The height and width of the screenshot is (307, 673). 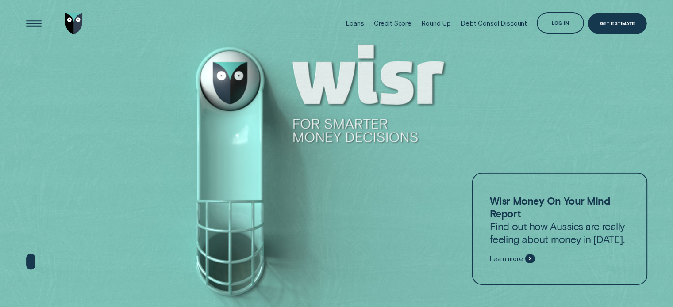 What do you see at coordinates (617, 23) in the screenshot?
I see `a: Get Estimate` at bounding box center [617, 23].